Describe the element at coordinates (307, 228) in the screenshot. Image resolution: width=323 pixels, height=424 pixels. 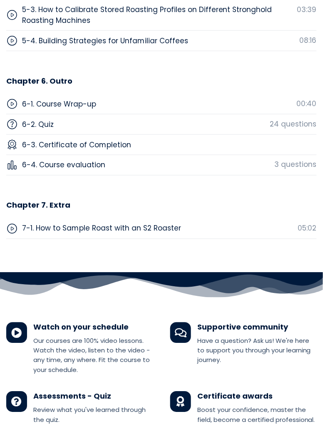
I see `div: 05:02` at that location.